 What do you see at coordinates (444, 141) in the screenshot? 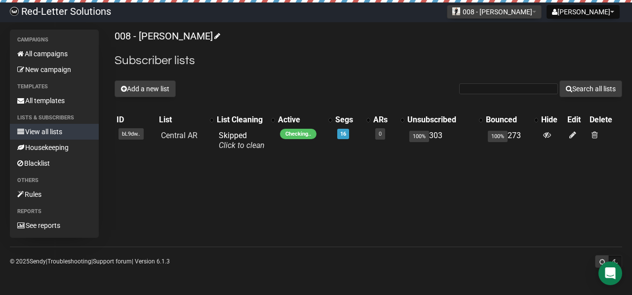
I see `td: 303` at bounding box center [444, 141].